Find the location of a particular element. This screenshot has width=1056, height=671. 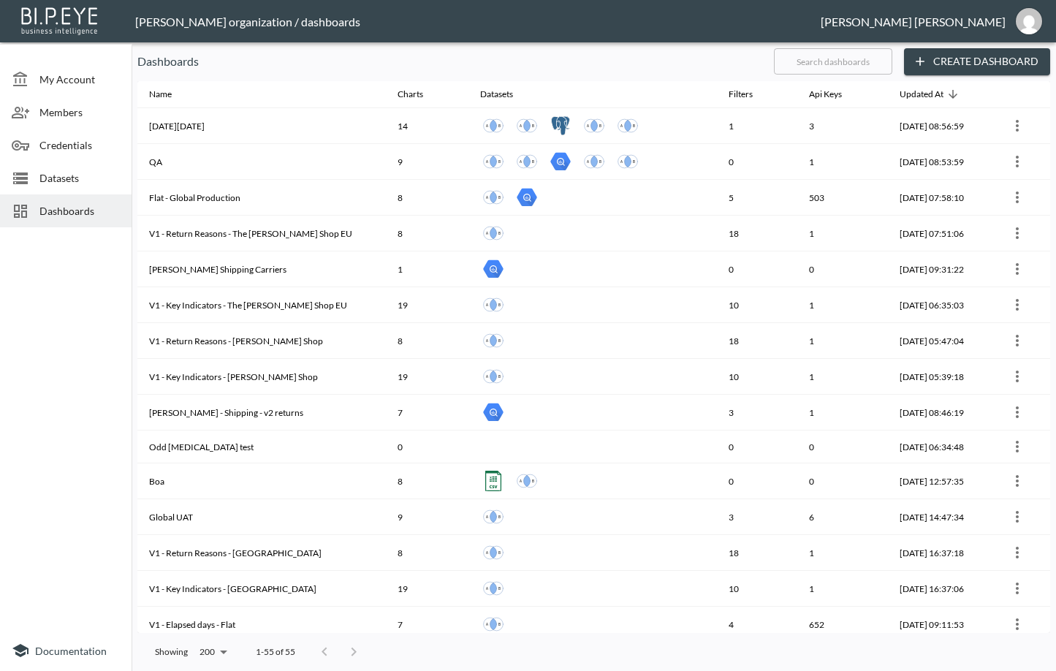

div: Api Keys is located at coordinates (825, 94).